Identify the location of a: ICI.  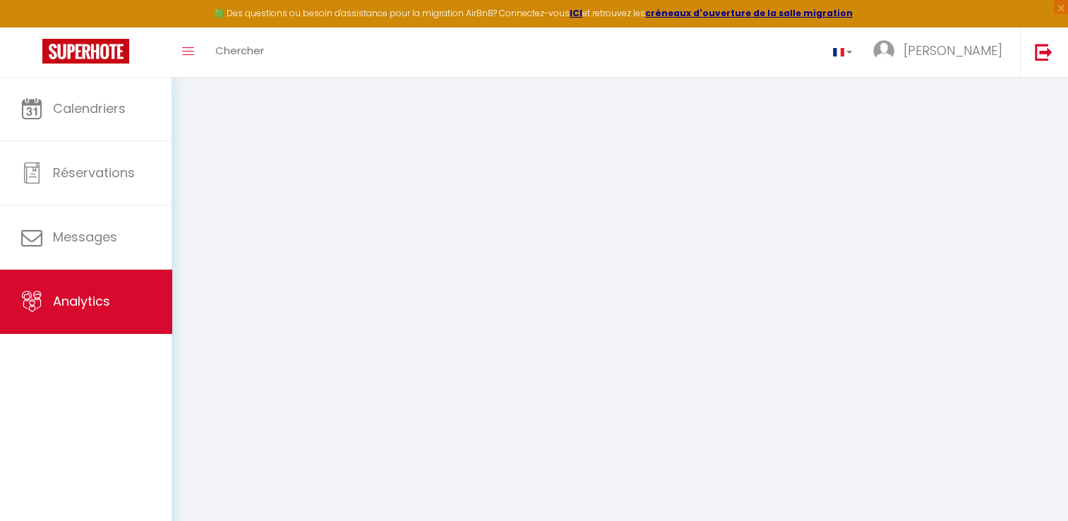
(576, 13).